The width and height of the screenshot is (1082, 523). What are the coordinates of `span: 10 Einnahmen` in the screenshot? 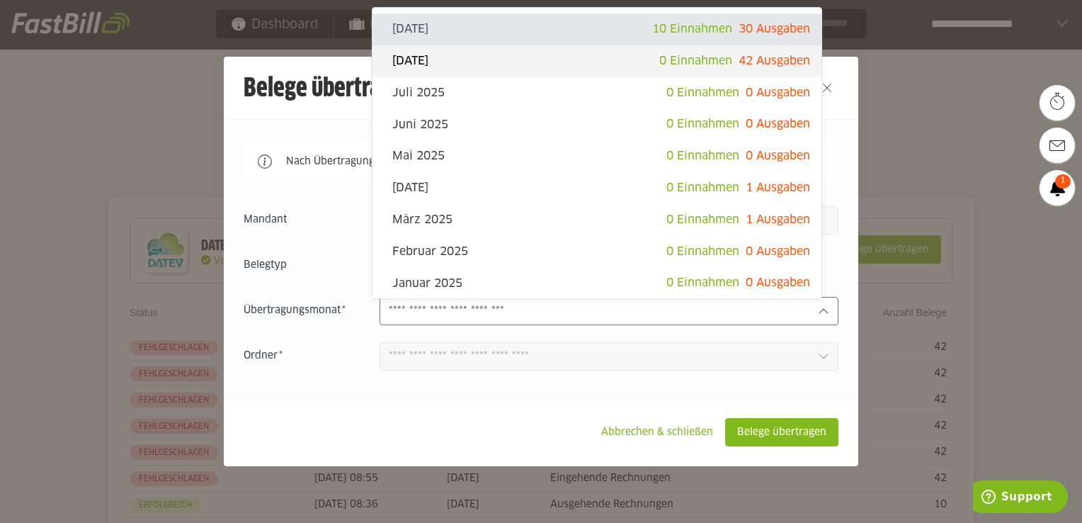 It's located at (692, 29).